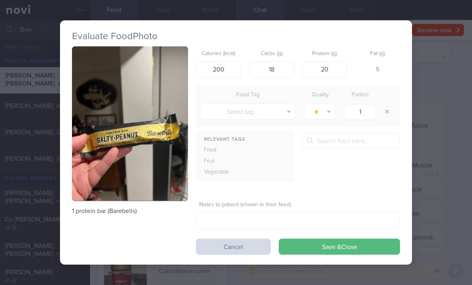 The width and height of the screenshot is (472, 285). I want to click on input: 9, so click(324, 69).